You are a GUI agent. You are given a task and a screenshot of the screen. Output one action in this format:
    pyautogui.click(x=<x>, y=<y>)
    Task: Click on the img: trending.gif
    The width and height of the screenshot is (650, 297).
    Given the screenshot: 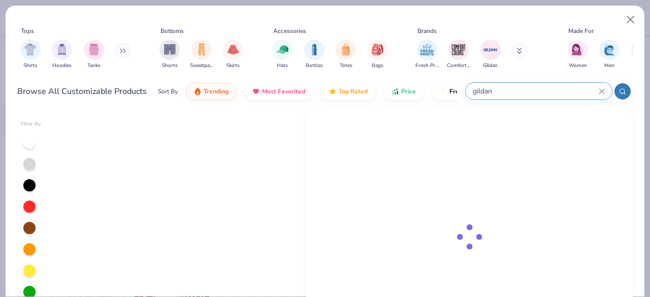 What is the action you would take?
    pyautogui.click(x=197, y=91)
    